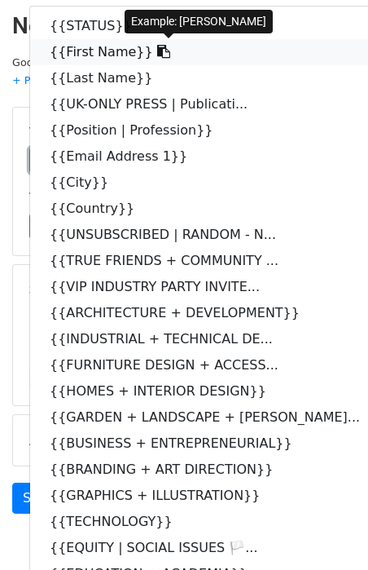  Describe the element at coordinates (328, 531) in the screenshot. I see `div: Chat Widget` at that location.